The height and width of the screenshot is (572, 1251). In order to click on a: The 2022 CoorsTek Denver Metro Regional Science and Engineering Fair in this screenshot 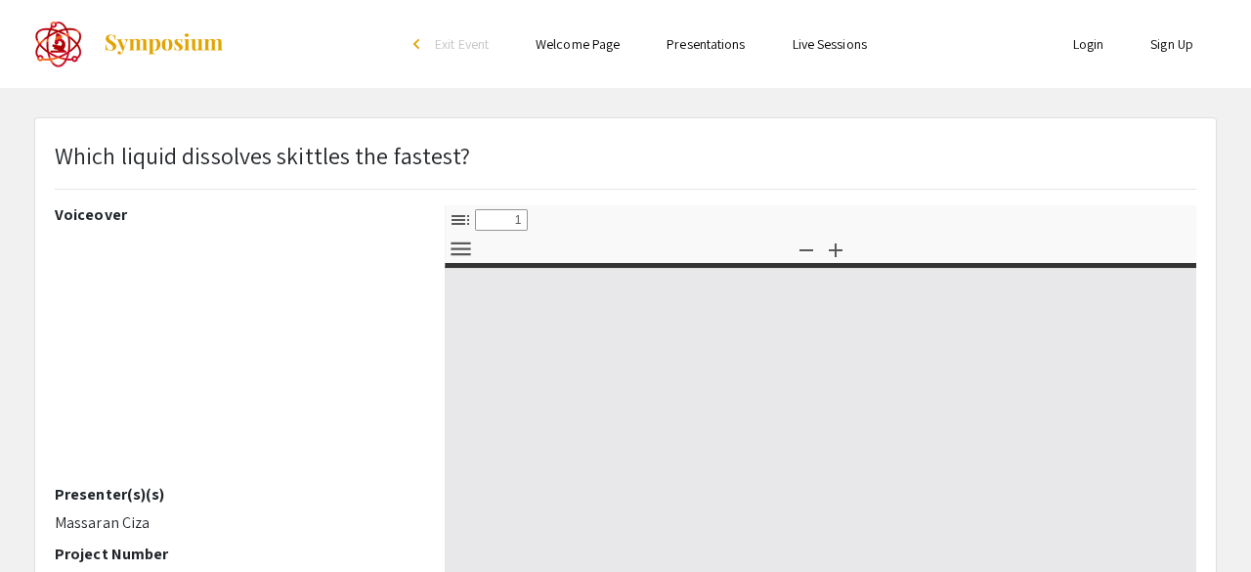, I will do `click(129, 44)`.